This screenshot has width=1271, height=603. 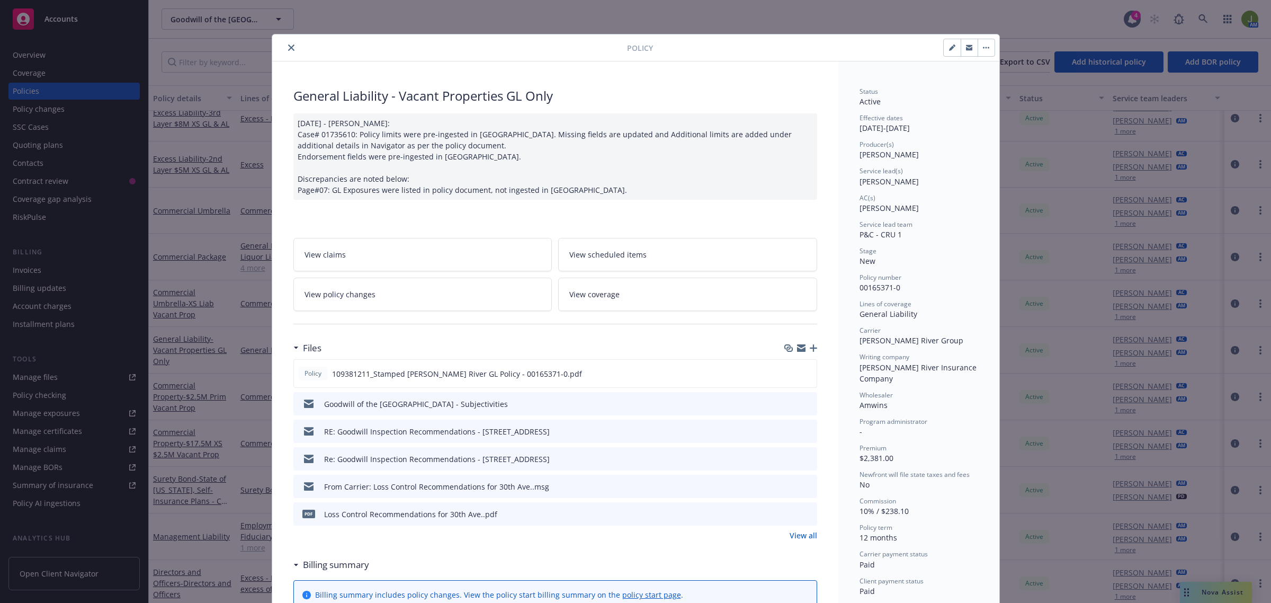 What do you see at coordinates (869, 91) in the screenshot?
I see `span: Status` at bounding box center [869, 91].